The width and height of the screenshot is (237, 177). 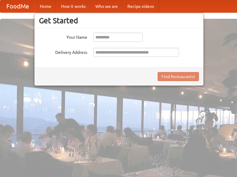 I want to click on a: FoodMe, so click(x=18, y=6).